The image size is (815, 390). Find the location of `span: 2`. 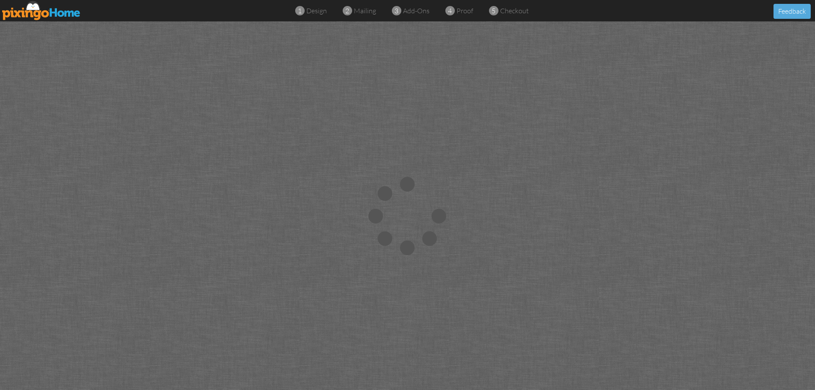

span: 2 is located at coordinates (347, 11).